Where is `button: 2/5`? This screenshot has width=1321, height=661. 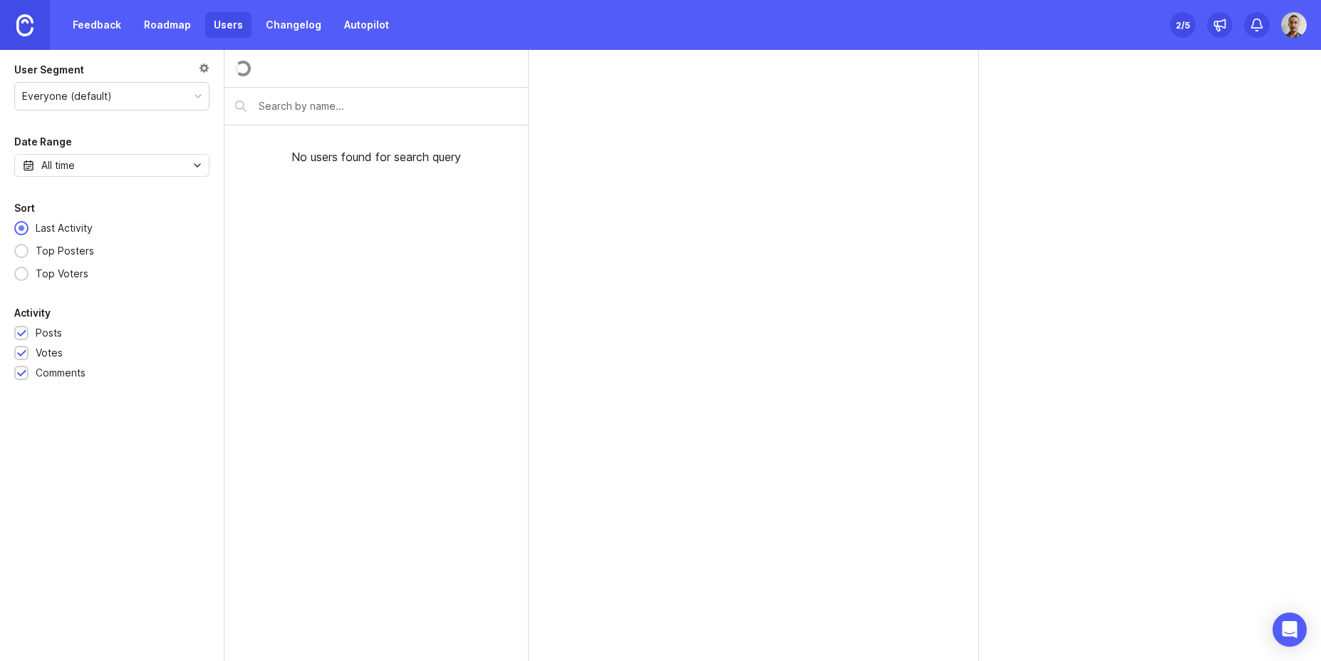
button: 2/5 is located at coordinates (1183, 25).